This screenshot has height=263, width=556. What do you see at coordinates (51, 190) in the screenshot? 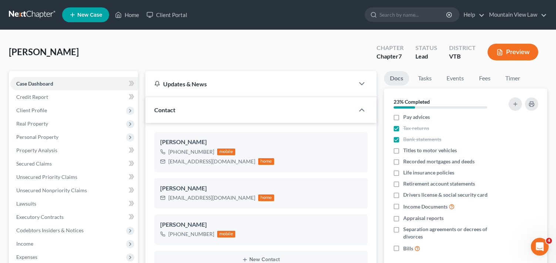
I see `span: Unsecured Nonpriority Claims` at bounding box center [51, 190].